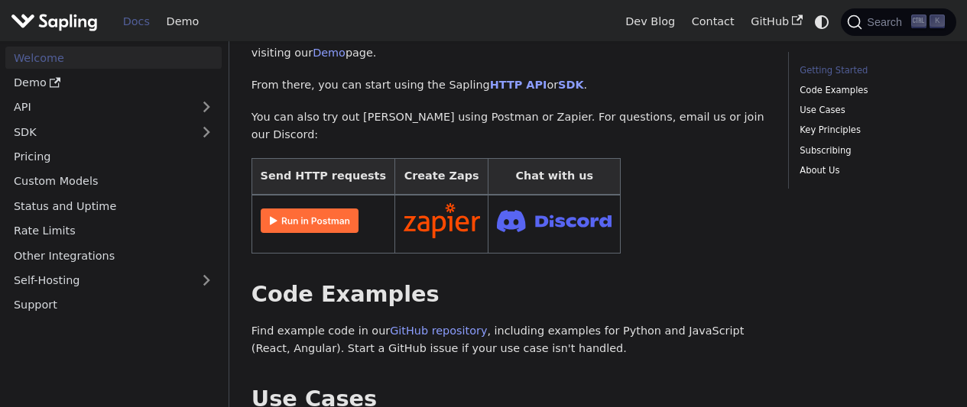  What do you see at coordinates (518, 85) in the screenshot?
I see `a: HTTP API` at bounding box center [518, 85].